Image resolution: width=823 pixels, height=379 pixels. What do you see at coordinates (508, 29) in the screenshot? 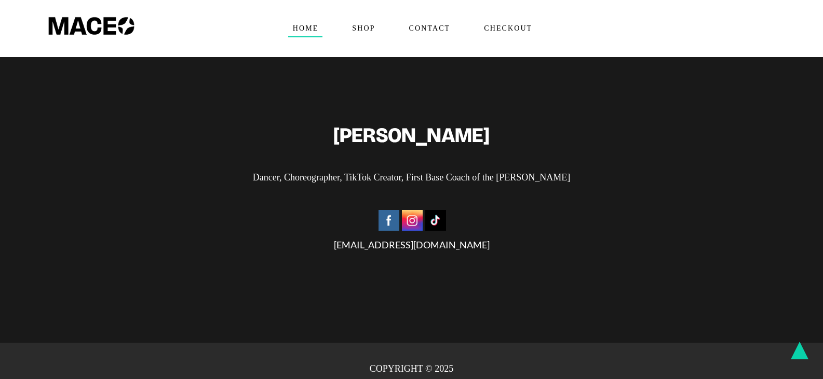
I see `span: Checkout` at bounding box center [508, 29].